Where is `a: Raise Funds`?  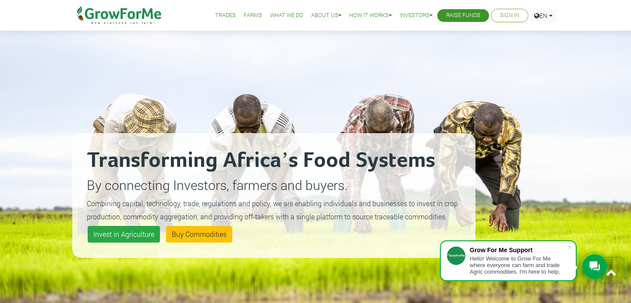 a: Raise Funds is located at coordinates (463, 15).